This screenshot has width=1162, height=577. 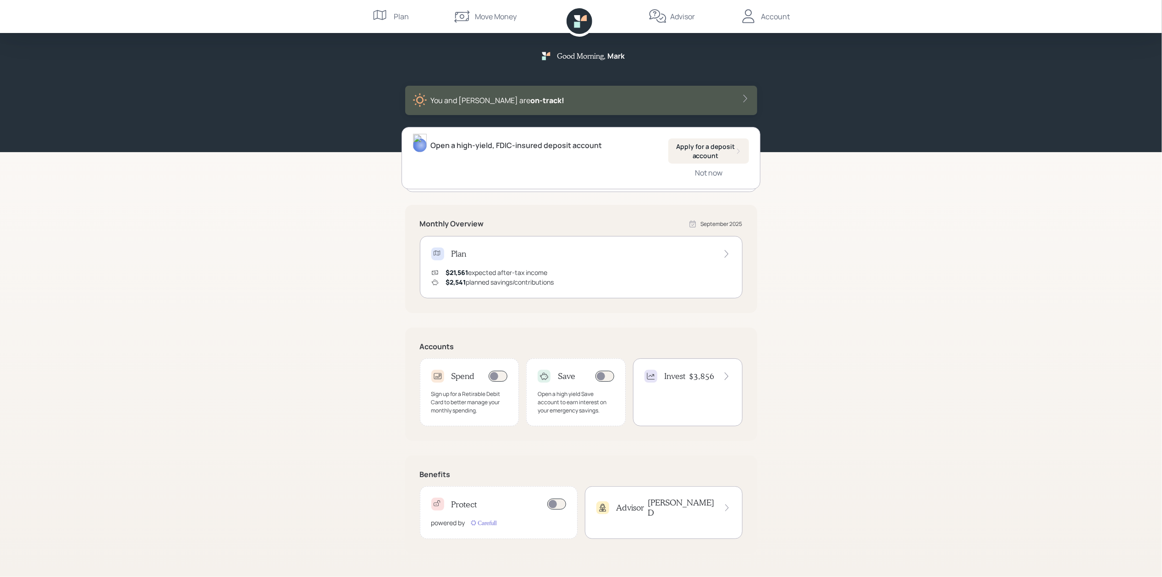 What do you see at coordinates (469, 402) in the screenshot?
I see `div: Sign up for a Retirable Debit Card to better manage your monthly spending.` at bounding box center [469, 402].